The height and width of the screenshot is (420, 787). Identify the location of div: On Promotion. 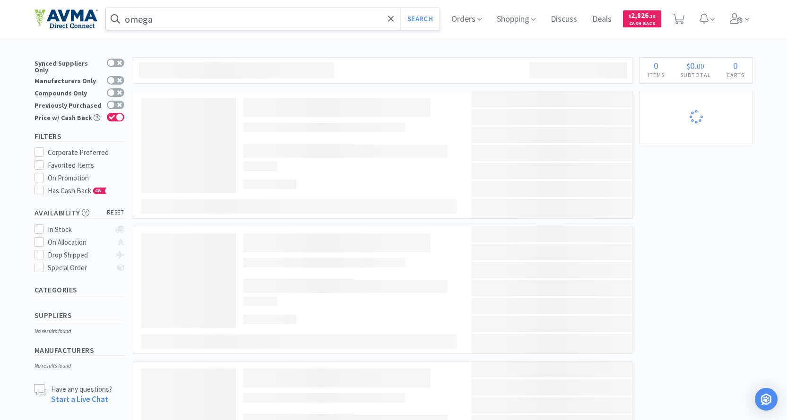
(86, 178).